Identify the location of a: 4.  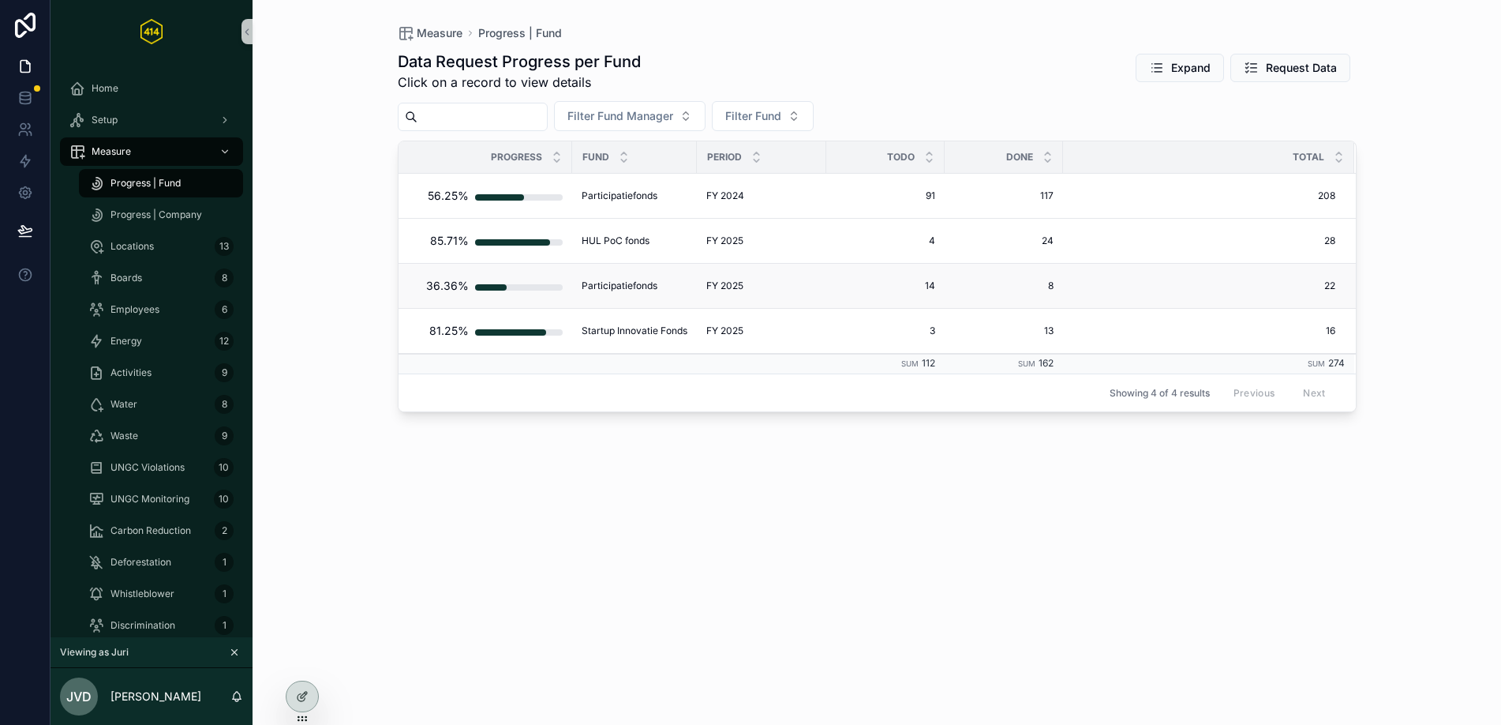
(886, 241).